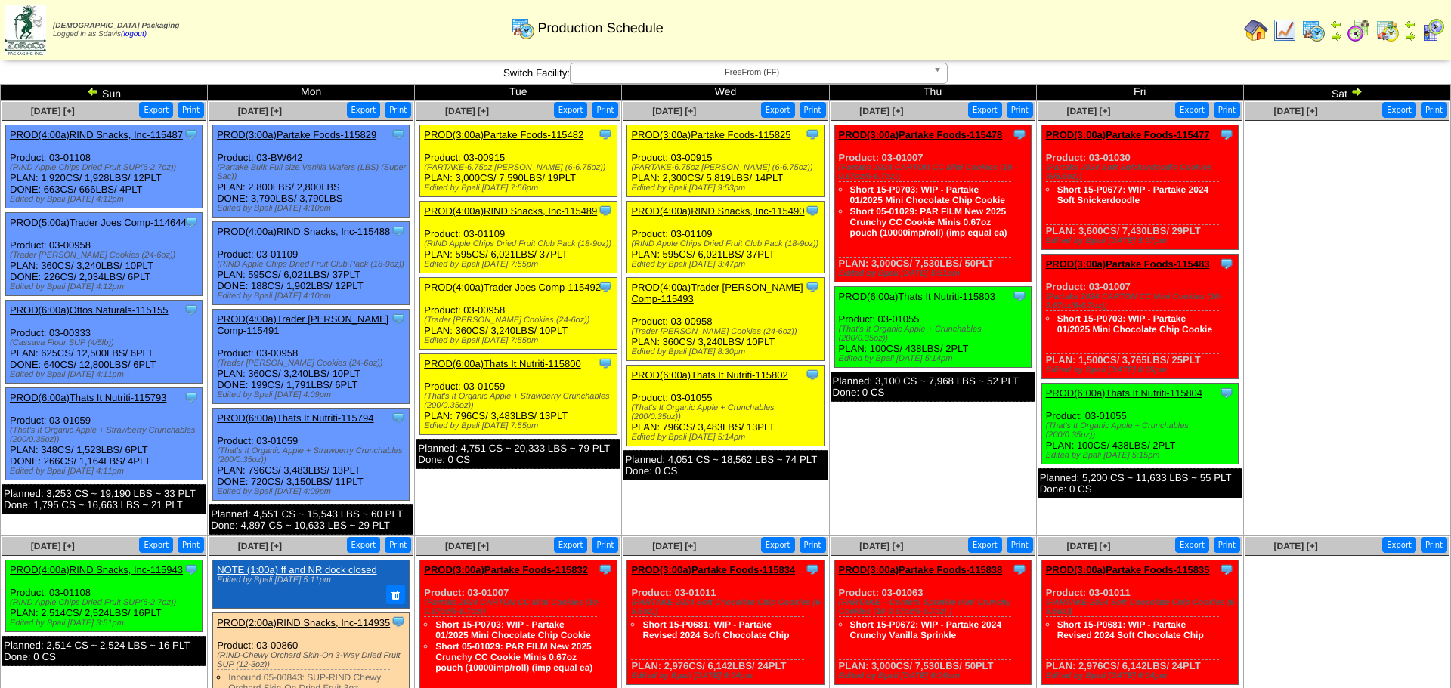 Image resolution: width=1451 pixels, height=688 pixels. Describe the element at coordinates (726, 161) in the screenshot. I see `div: Product: 03-00915 PLAN: 2,300CS / 5,819LBS / 14PLT` at that location.